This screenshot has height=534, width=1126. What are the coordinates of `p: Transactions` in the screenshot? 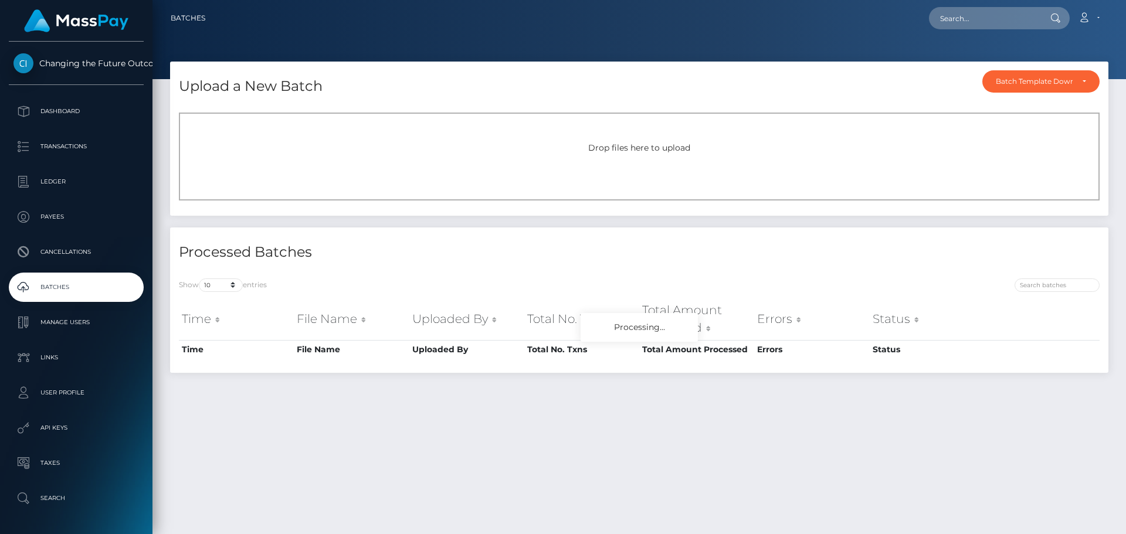 It's located at (76, 147).